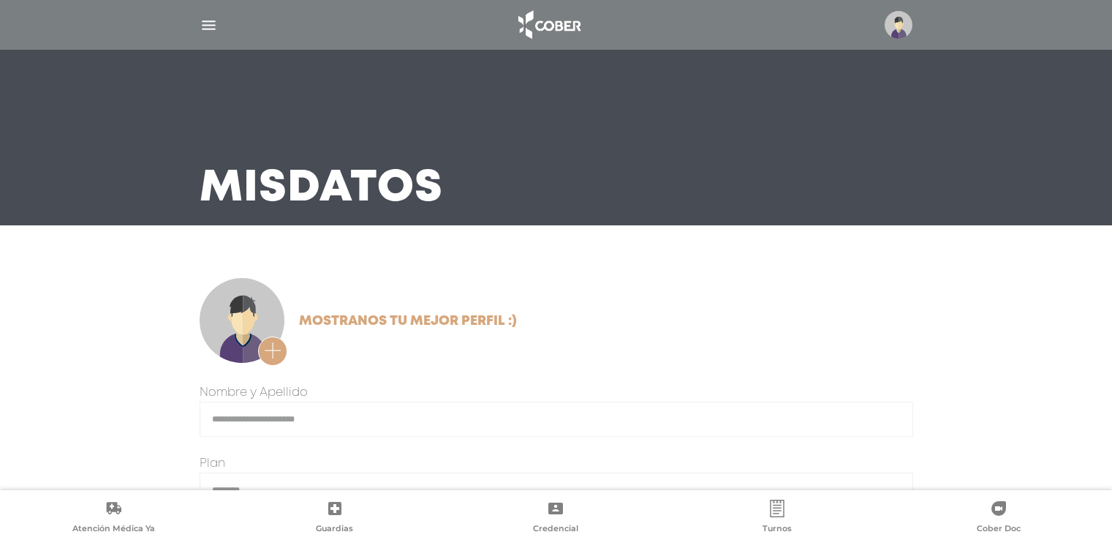  What do you see at coordinates (334, 529) in the screenshot?
I see `span: Guardias` at bounding box center [334, 529].